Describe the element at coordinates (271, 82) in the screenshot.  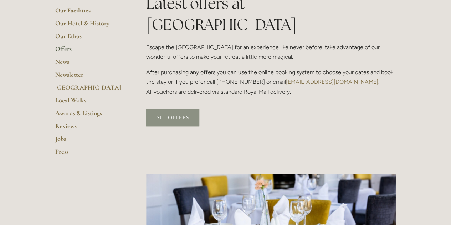
I see `p: After purchasing any offers you can use the online booking system to choose your dates and book t...` at that location.